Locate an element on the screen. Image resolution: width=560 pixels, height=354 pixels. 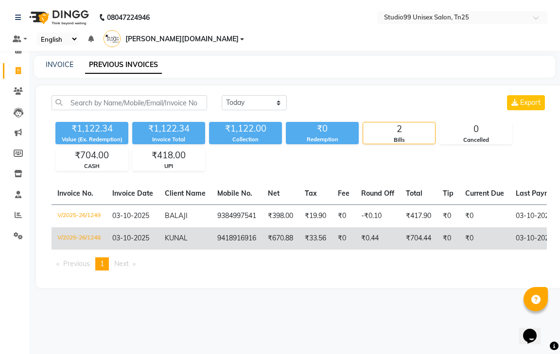
div: Redemption is located at coordinates (322, 140).